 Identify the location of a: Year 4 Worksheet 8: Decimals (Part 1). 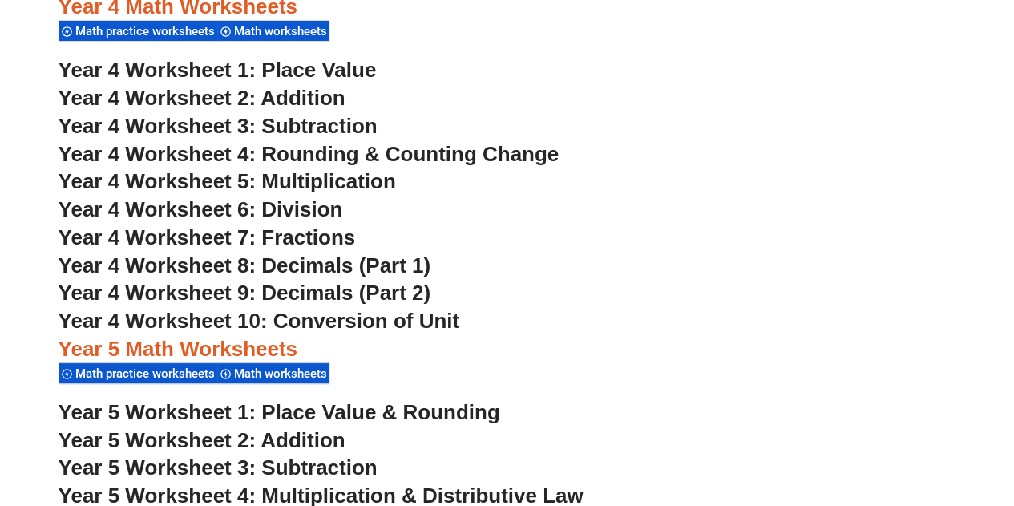
(245, 265).